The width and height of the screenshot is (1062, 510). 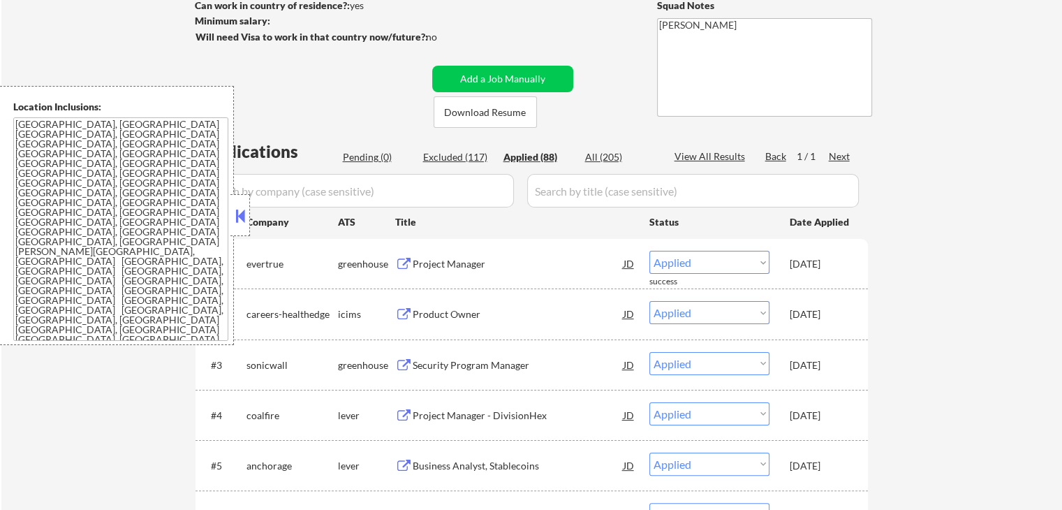 What do you see at coordinates (812, 156) in the screenshot?
I see `div: 1 / 1` at bounding box center [812, 156].